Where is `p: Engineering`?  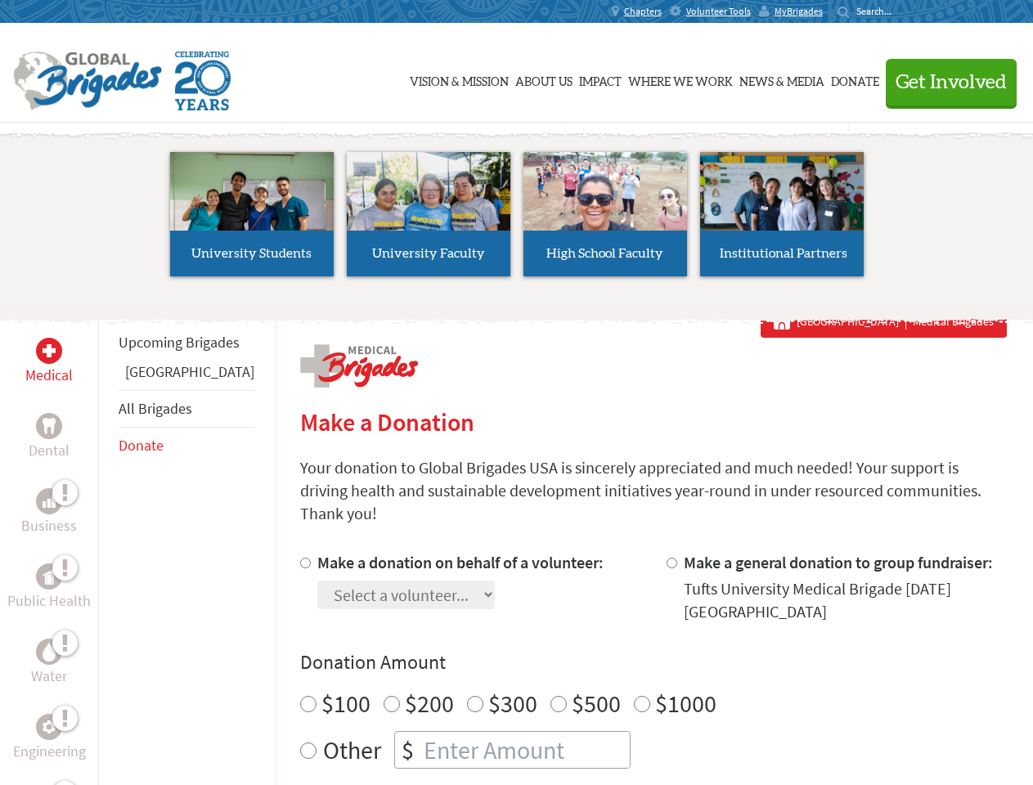 p: Engineering is located at coordinates (49, 752).